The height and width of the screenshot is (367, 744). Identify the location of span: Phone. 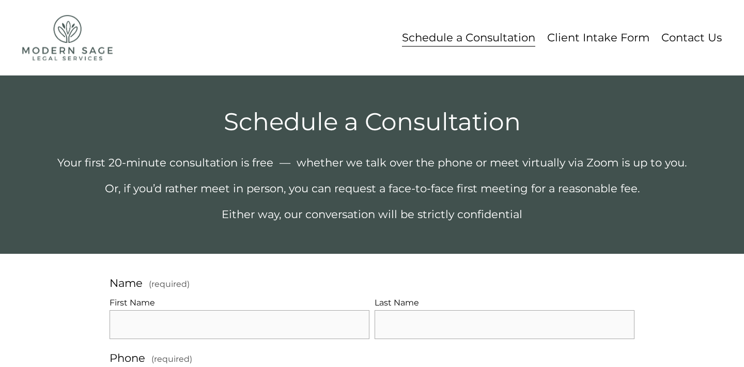
(127, 358).